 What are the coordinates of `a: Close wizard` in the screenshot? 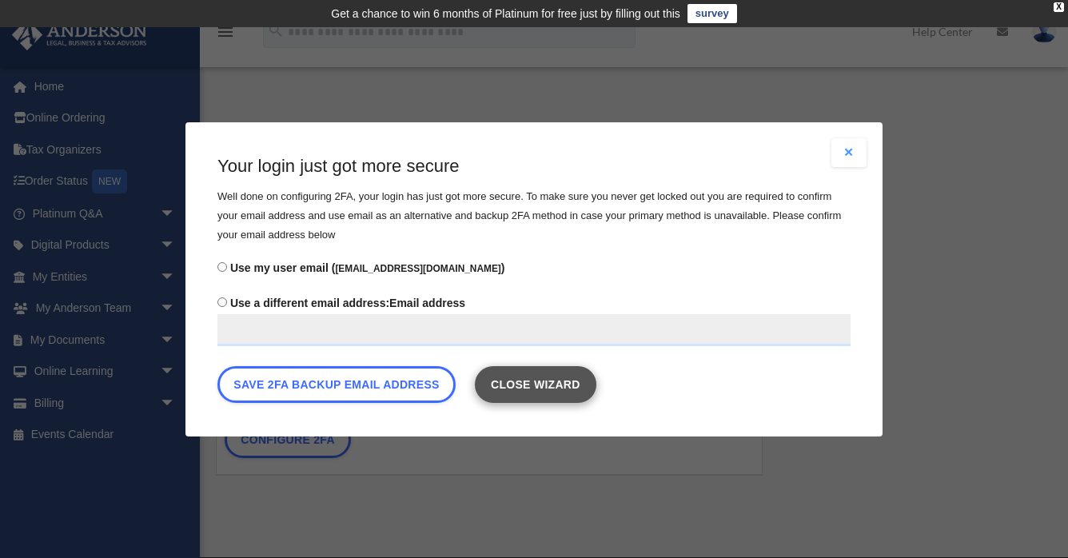 It's located at (535, 384).